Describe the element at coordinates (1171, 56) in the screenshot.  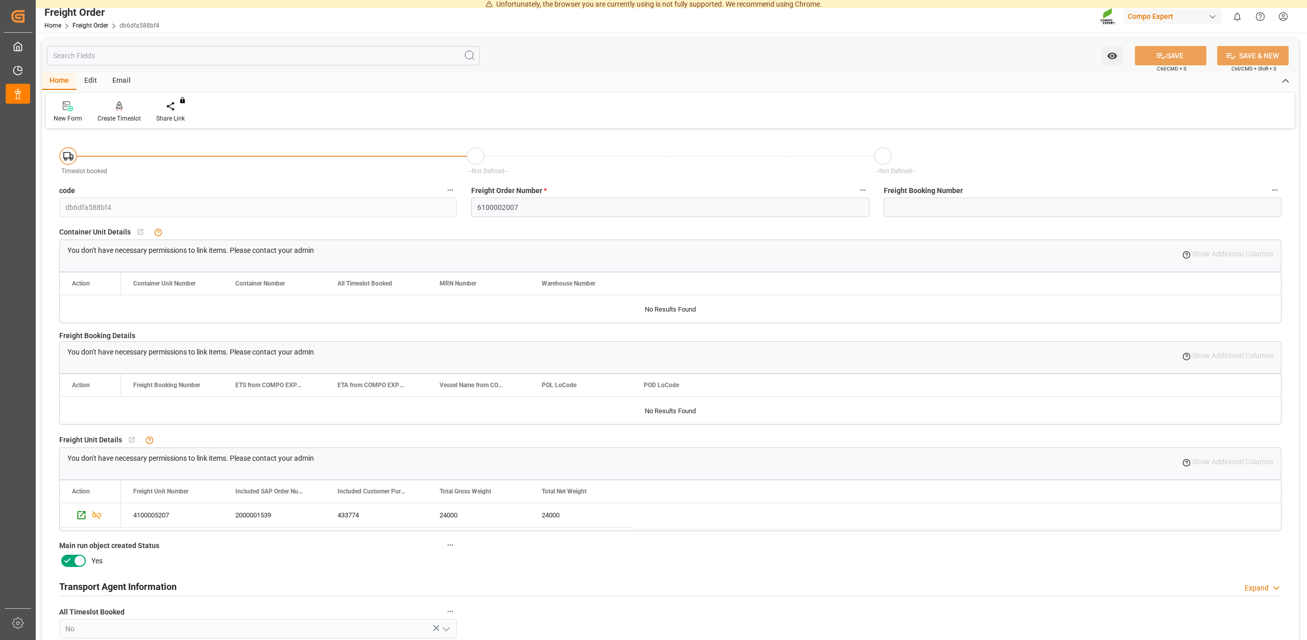
I see `button: SAVE` at that location.